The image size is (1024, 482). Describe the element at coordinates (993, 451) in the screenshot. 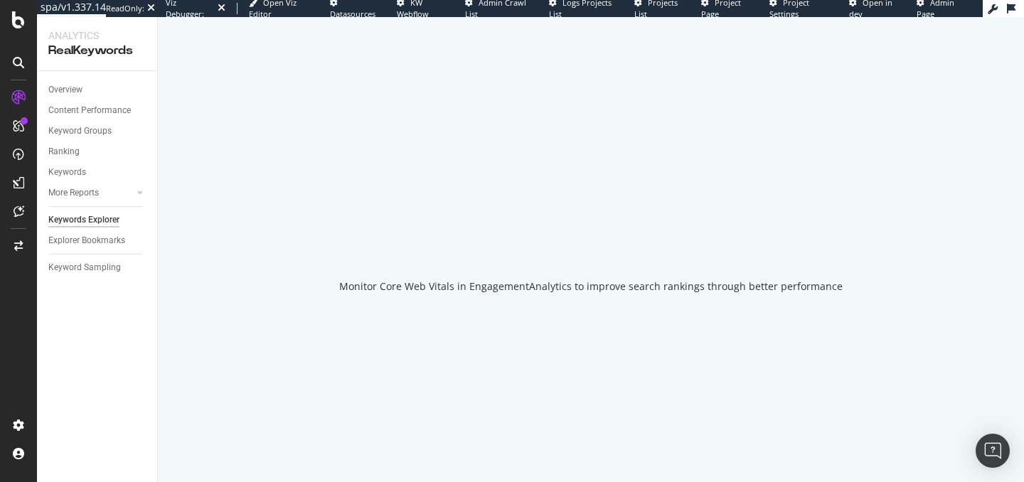

I see `div: Open Intercom Messenger` at that location.